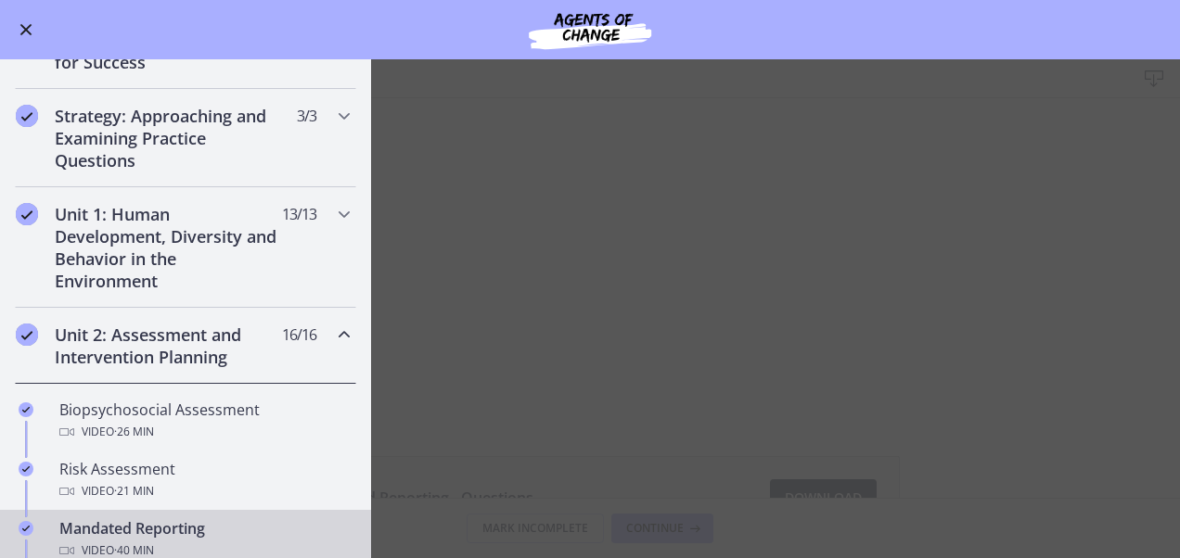 The width and height of the screenshot is (1180, 558). I want to click on h2: Unit 2: Assessment and Intervention Planning, so click(168, 346).